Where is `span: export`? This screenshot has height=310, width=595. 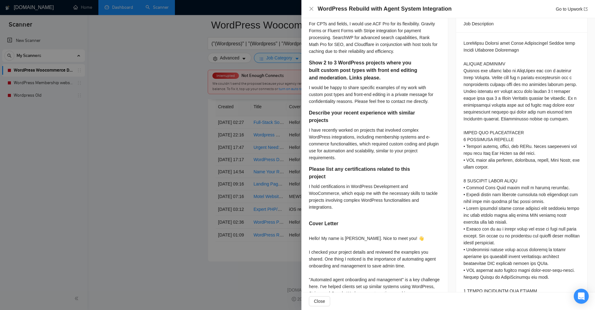
span: export is located at coordinates (586, 9).